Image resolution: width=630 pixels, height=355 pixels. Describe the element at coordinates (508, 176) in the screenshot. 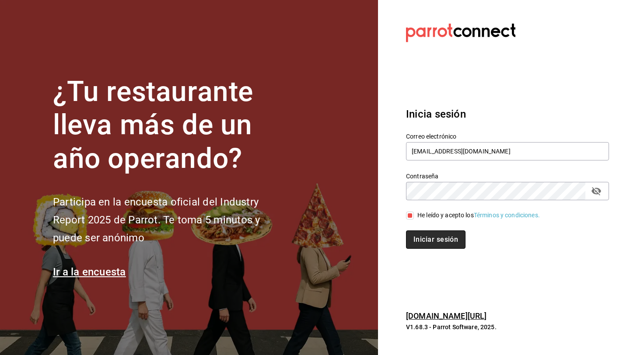

I see `label: Contraseña` at that location.